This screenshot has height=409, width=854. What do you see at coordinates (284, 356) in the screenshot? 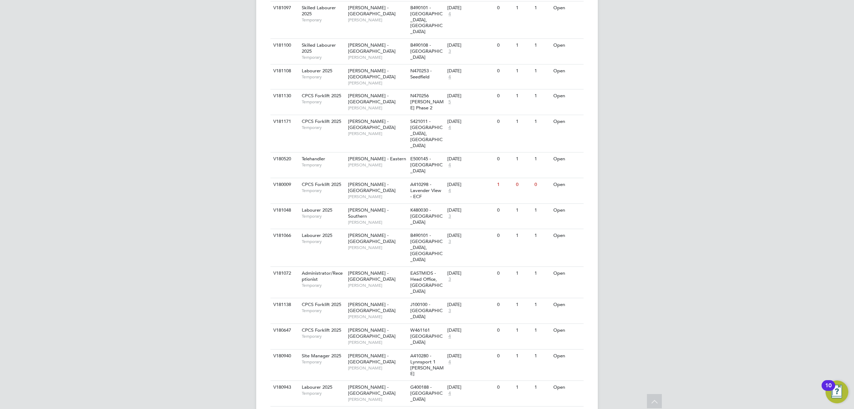
I see `div: V180940` at bounding box center [284, 356].